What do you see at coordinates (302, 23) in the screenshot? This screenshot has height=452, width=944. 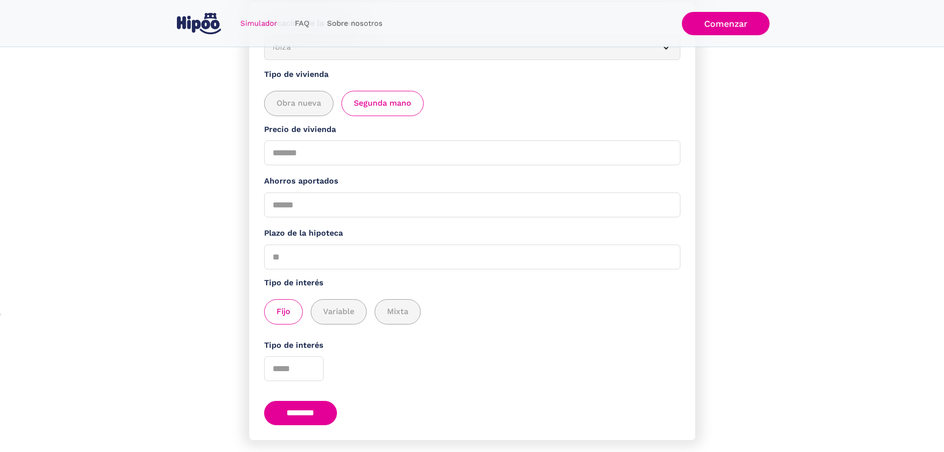 I see `a: FAQ` at bounding box center [302, 23].